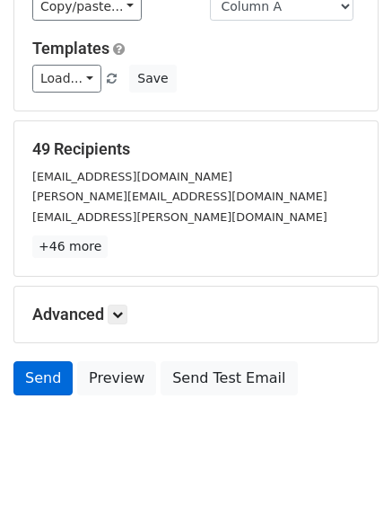 Image resolution: width=392 pixels, height=523 pixels. I want to click on button: Save, so click(153, 78).